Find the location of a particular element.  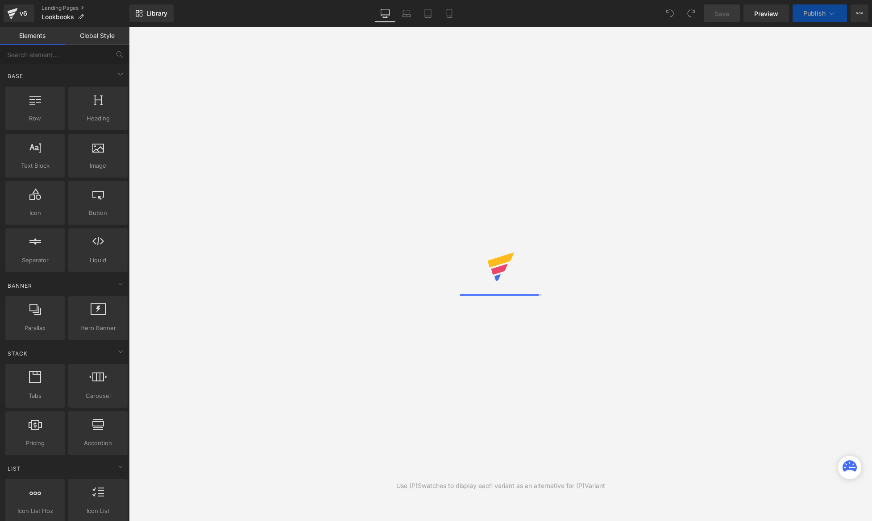

button: Publish is located at coordinates (820, 13).